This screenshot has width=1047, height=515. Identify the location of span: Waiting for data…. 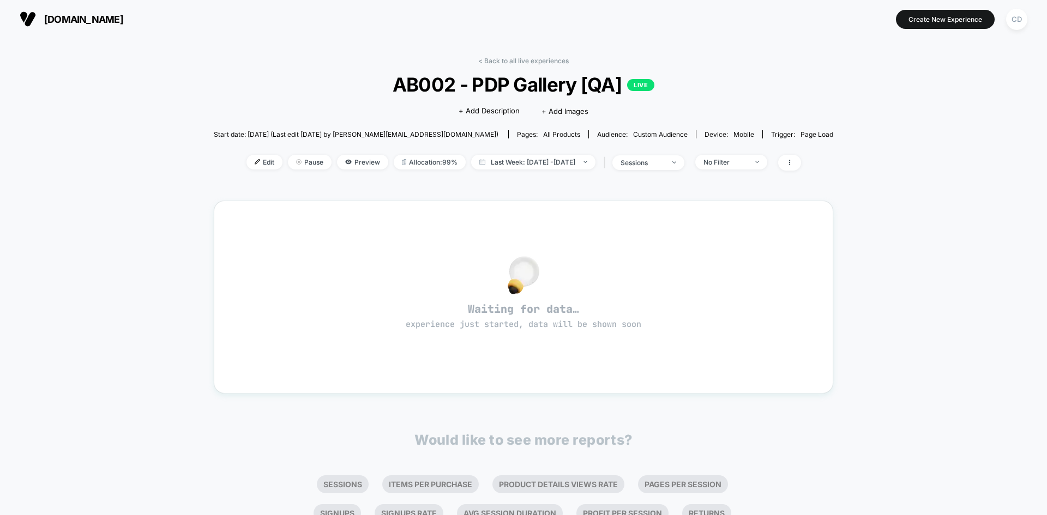
(524, 316).